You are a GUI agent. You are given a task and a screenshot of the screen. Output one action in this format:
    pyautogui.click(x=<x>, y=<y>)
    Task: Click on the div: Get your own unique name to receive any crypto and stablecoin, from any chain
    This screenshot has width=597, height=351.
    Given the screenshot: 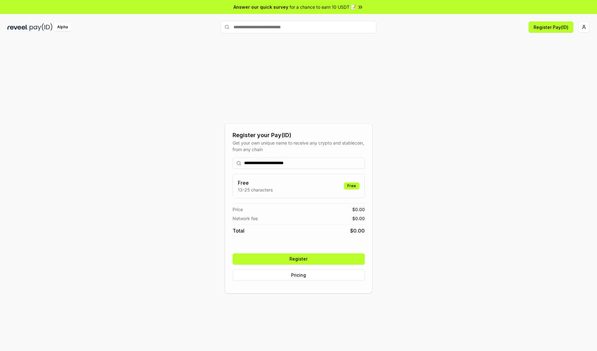 What is the action you would take?
    pyautogui.click(x=298, y=146)
    